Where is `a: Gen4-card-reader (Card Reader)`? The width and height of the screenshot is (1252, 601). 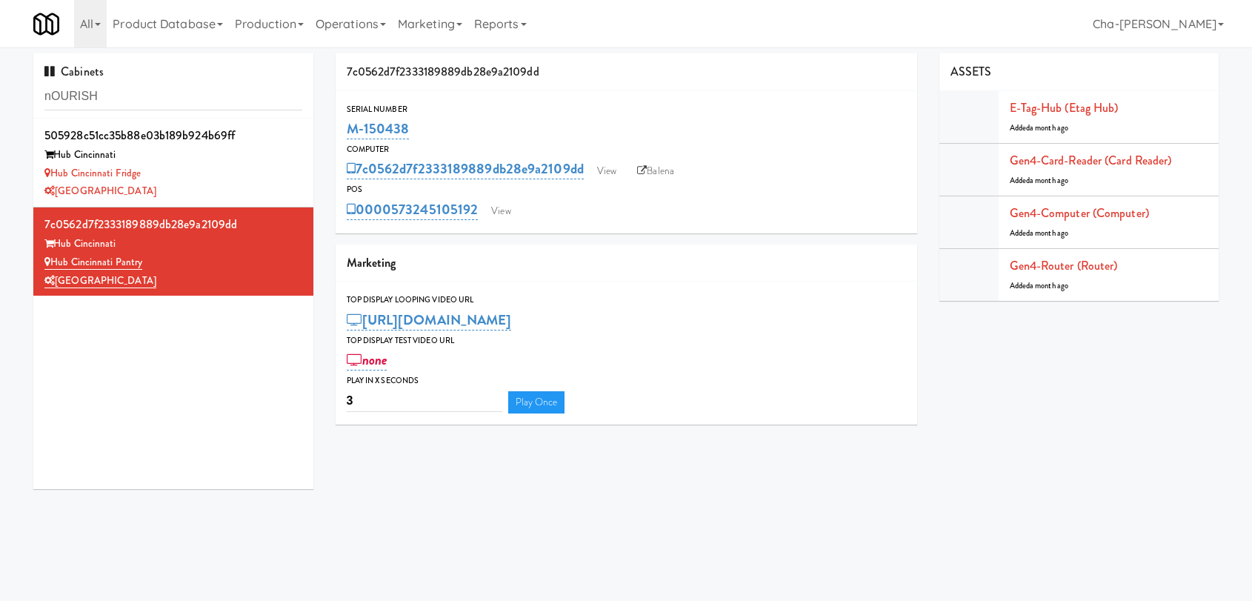 a: Gen4-card-reader (Card Reader) is located at coordinates (1090, 160).